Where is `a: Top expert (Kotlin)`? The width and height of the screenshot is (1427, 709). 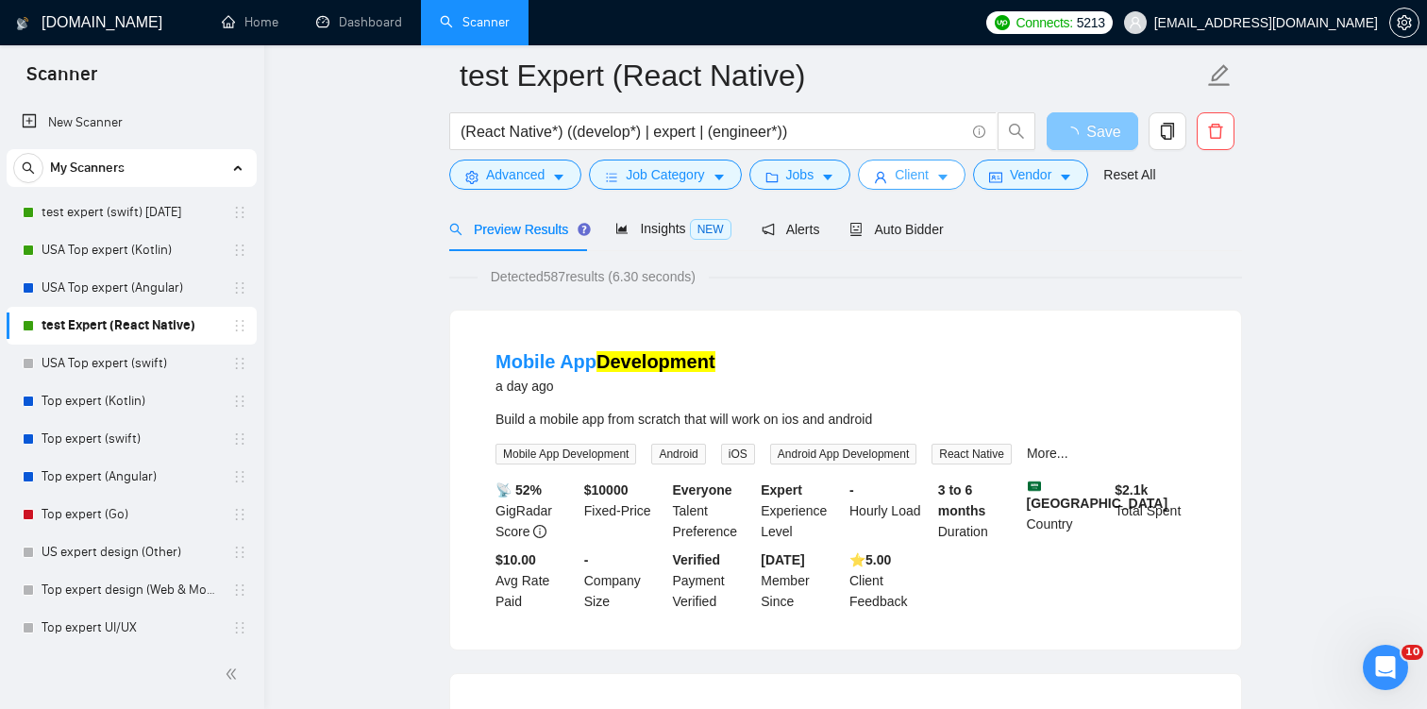
a: Top expert (Kotlin) is located at coordinates (131, 401).